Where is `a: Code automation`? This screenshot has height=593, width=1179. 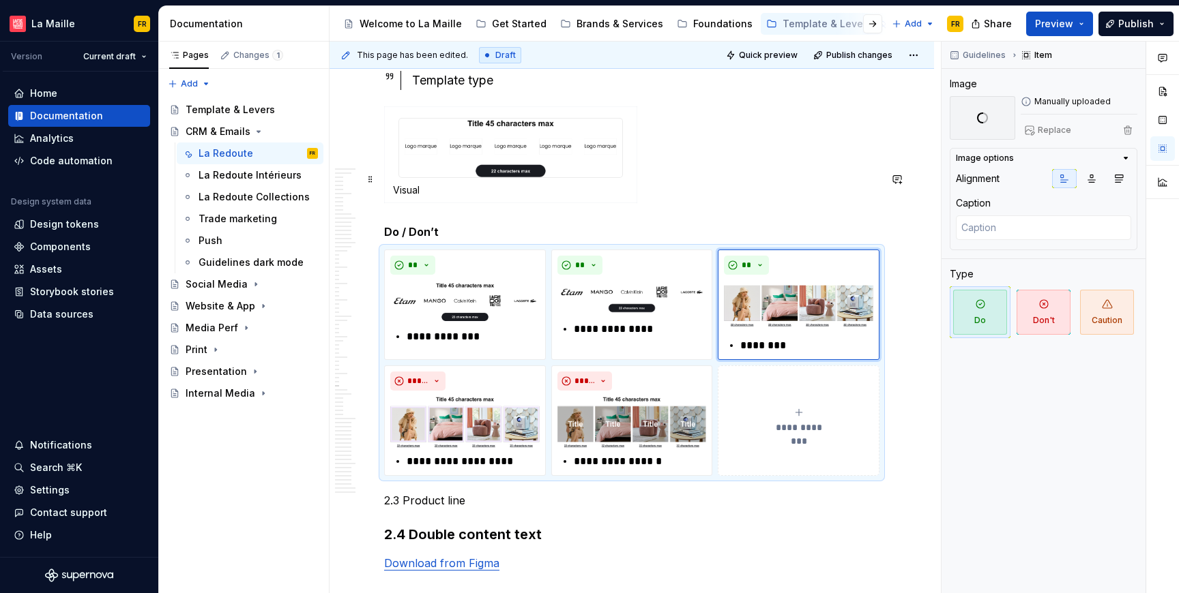
a: Code automation is located at coordinates (79, 161).